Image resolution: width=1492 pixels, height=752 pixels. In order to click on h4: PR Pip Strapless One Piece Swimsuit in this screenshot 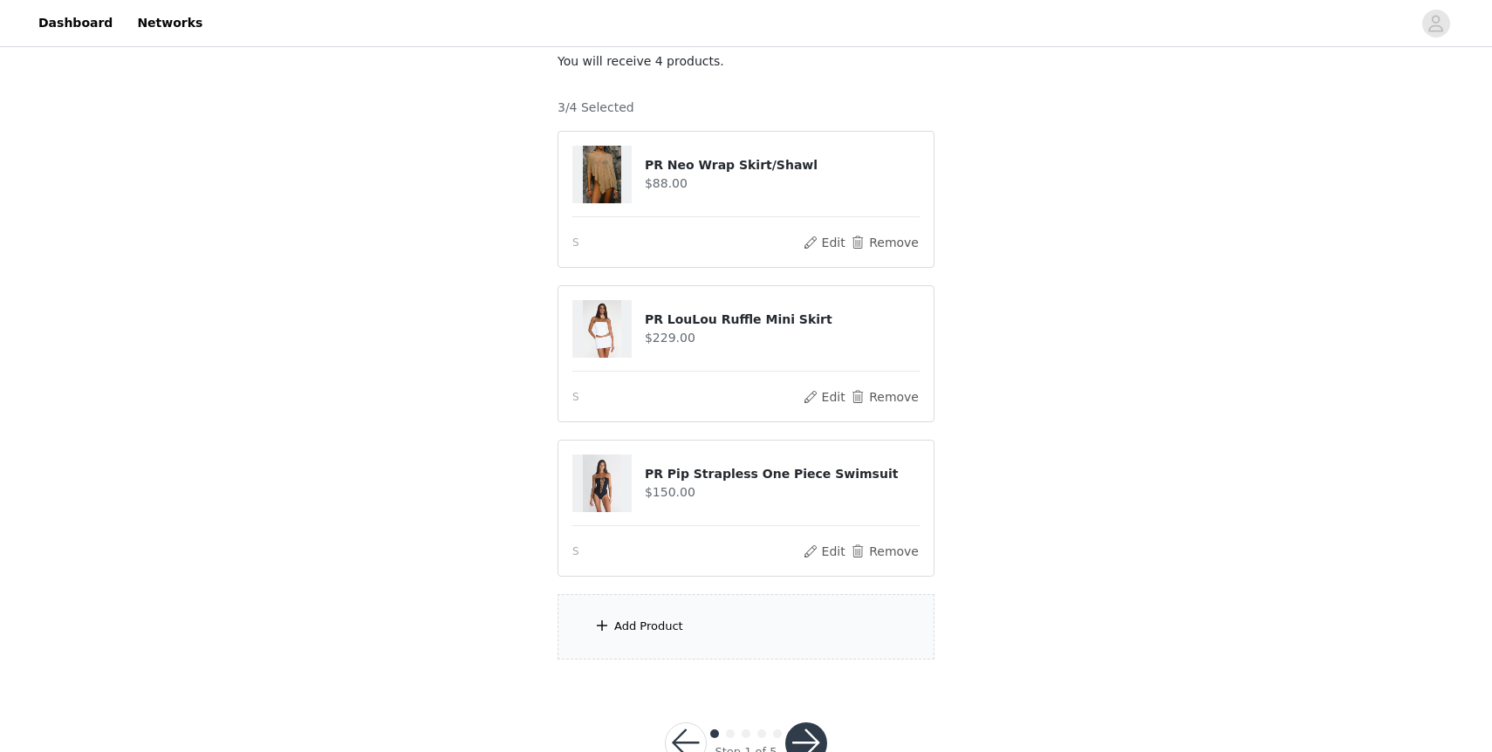, I will do `click(782, 474)`.